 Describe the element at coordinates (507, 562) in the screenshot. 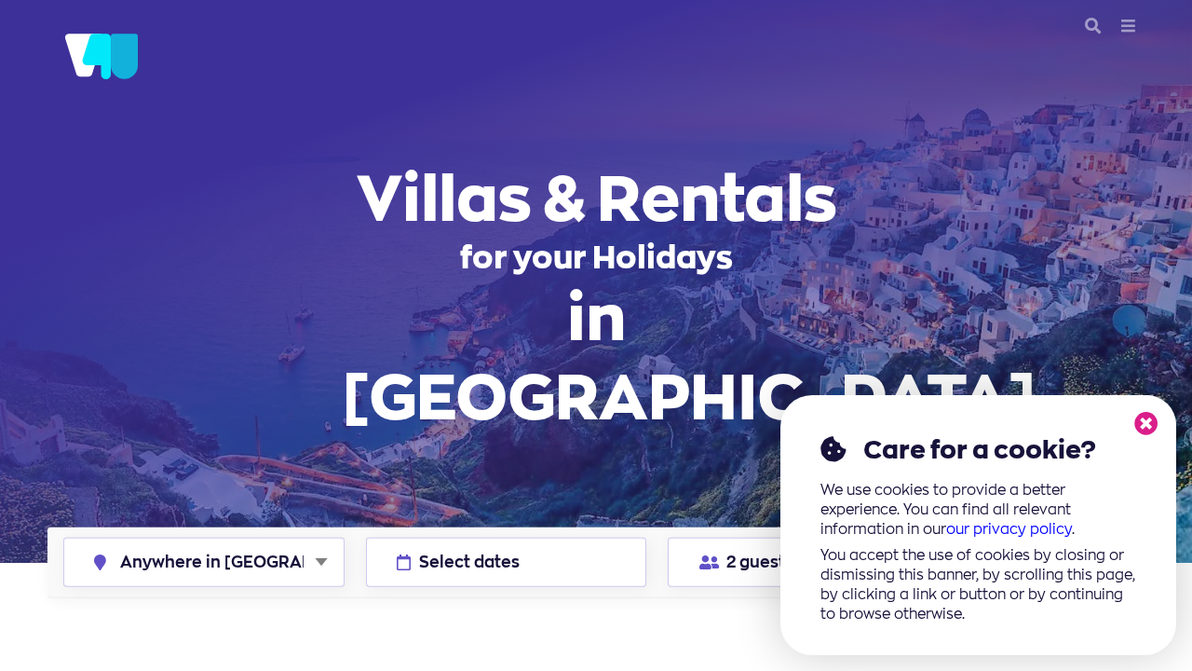

I see `button: Select dates` at that location.